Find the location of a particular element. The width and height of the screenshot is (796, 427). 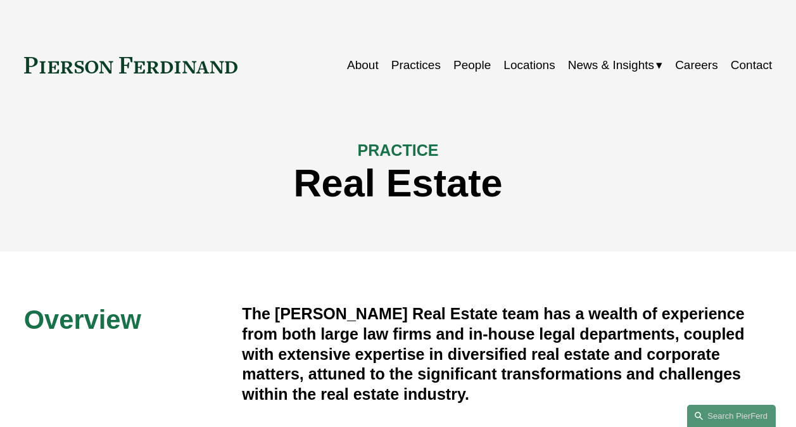

a: People is located at coordinates (472, 65).